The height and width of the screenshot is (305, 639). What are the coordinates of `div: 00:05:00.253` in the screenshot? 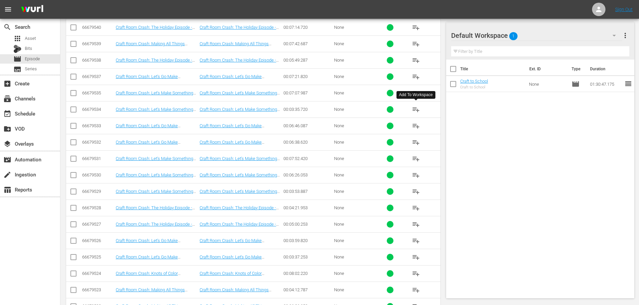 It's located at (307, 224).